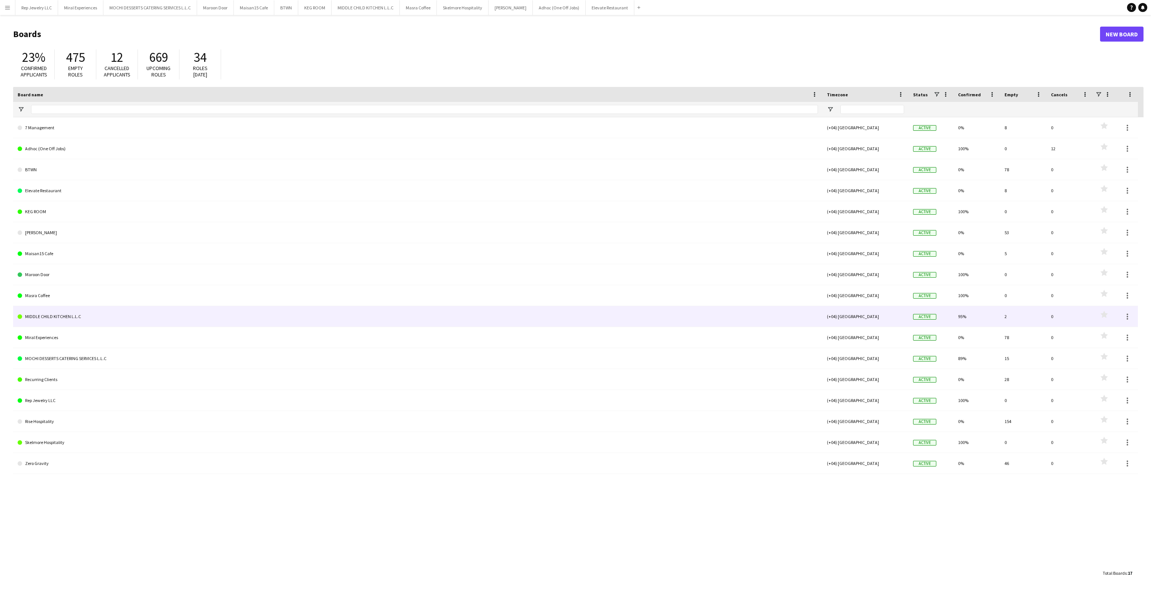  I want to click on span: Timezone, so click(837, 94).